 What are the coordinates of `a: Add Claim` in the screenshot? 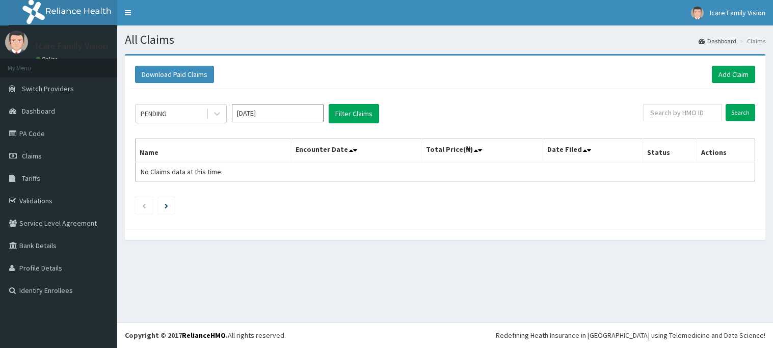 It's located at (733, 74).